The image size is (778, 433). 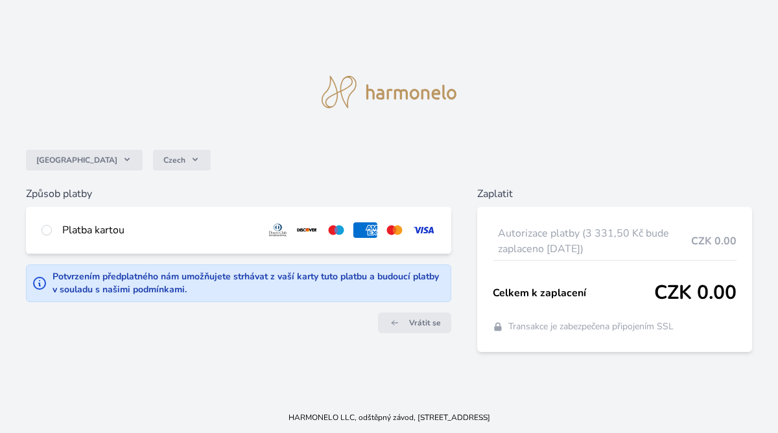 What do you see at coordinates (414, 323) in the screenshot?
I see `a: Vrátit se` at bounding box center [414, 323].